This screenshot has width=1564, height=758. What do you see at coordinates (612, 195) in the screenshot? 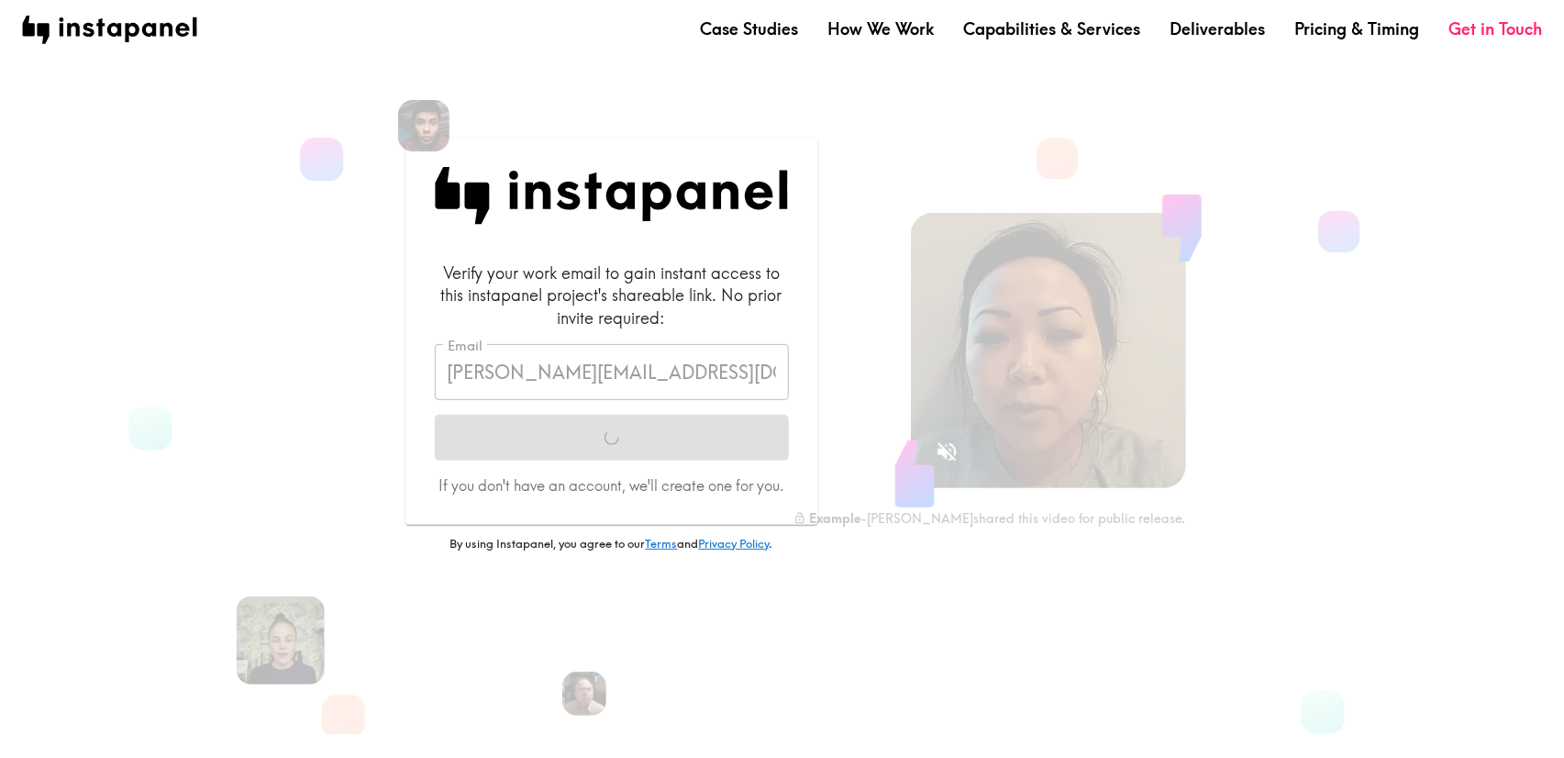
I see `img: Instapanel` at bounding box center [612, 195].